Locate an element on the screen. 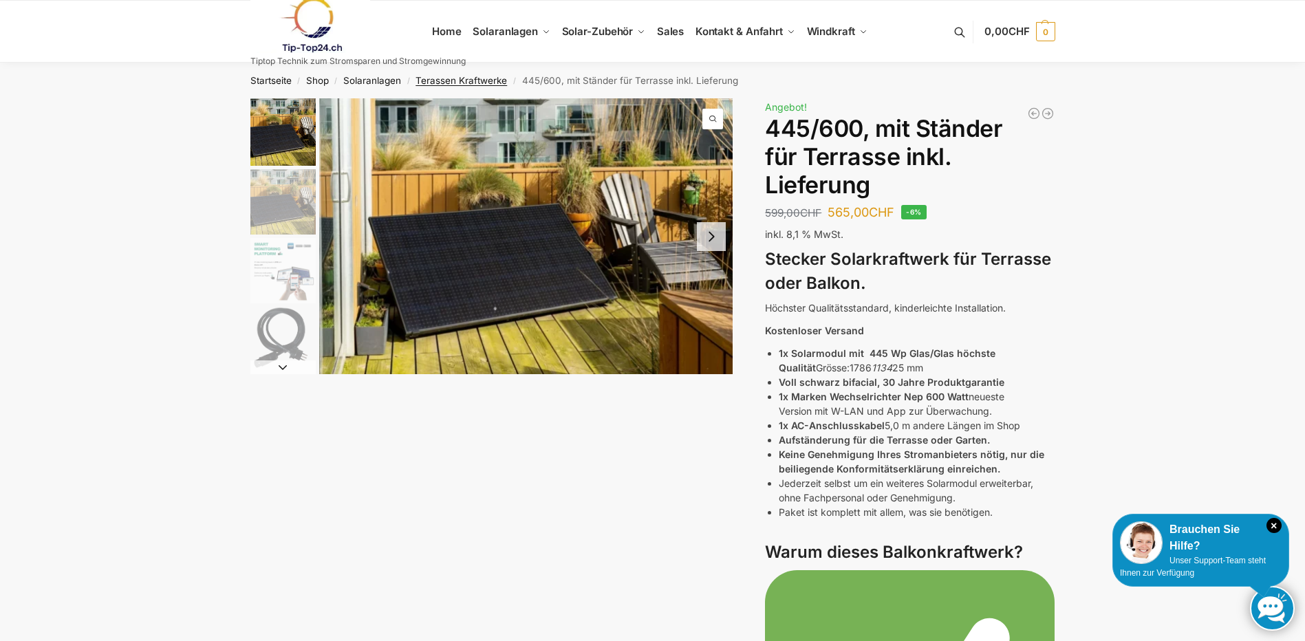 Image resolution: width=1305 pixels, height=641 pixels. a: Sales is located at coordinates (670, 32).